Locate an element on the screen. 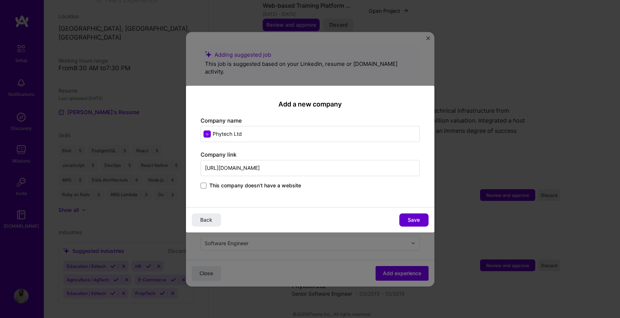  span: This company doesn't have a website is located at coordinates (255, 185).